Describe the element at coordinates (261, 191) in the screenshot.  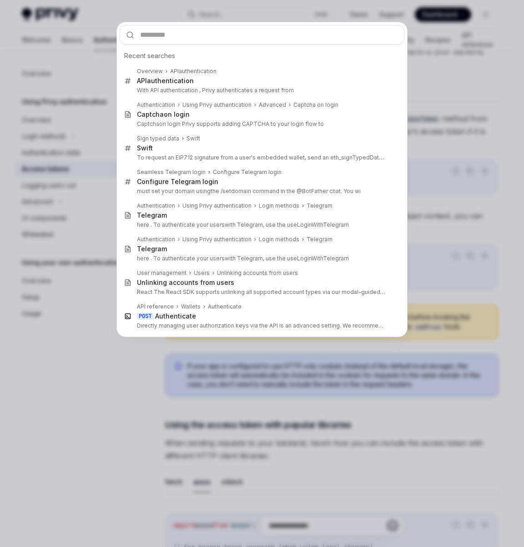
I see `p: must set your domain using . You wi` at that location.